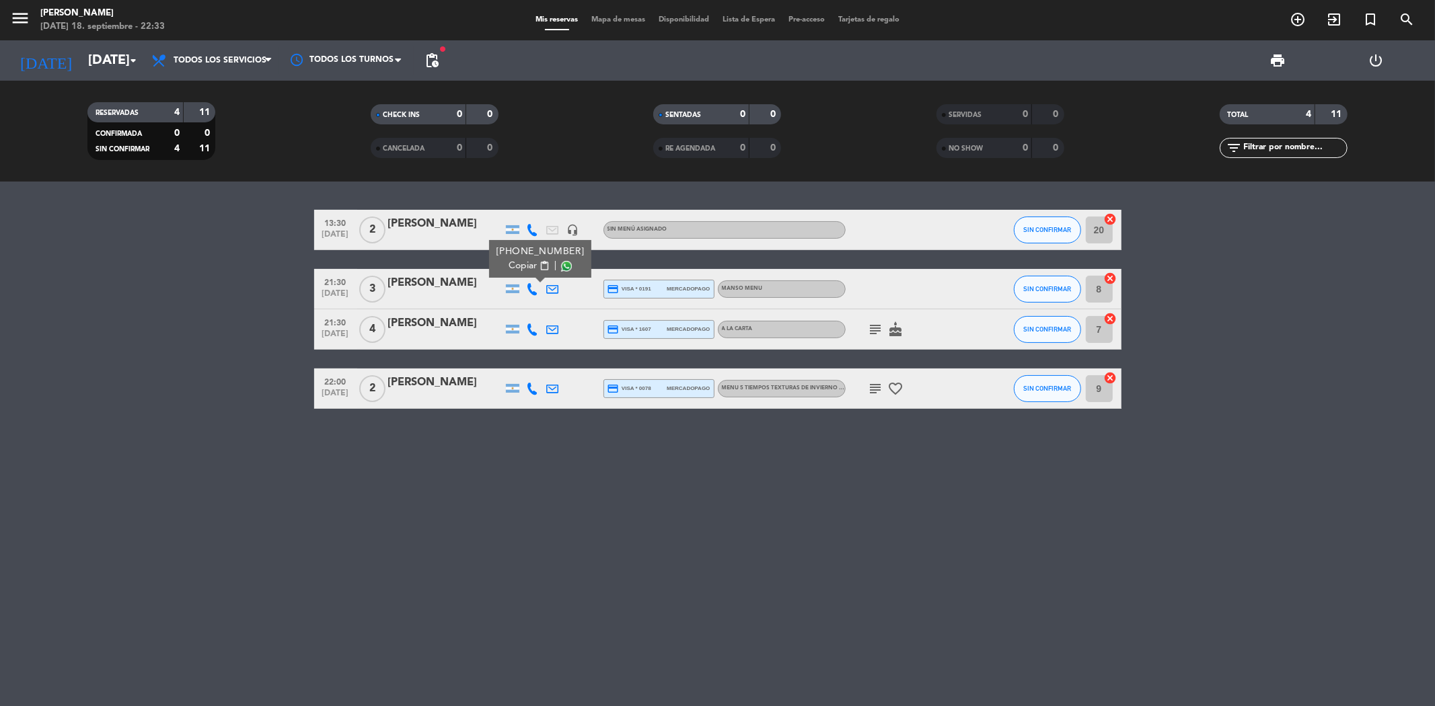  I want to click on i: headset_mic, so click(573, 230).